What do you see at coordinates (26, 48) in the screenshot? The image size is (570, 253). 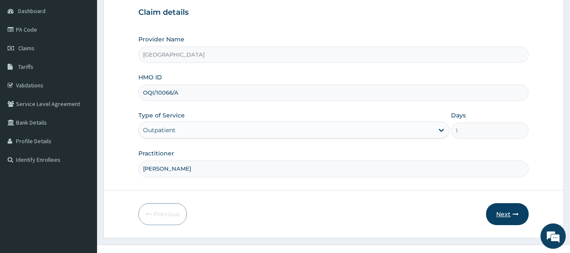 I see `span: Claims` at bounding box center [26, 48].